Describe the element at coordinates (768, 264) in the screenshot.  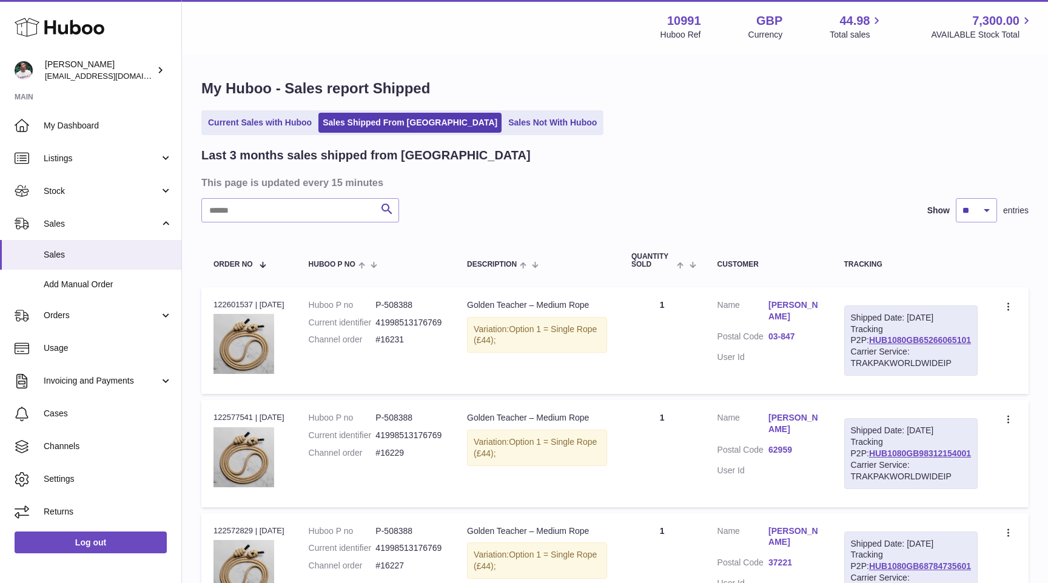
I see `div: Customer` at that location.